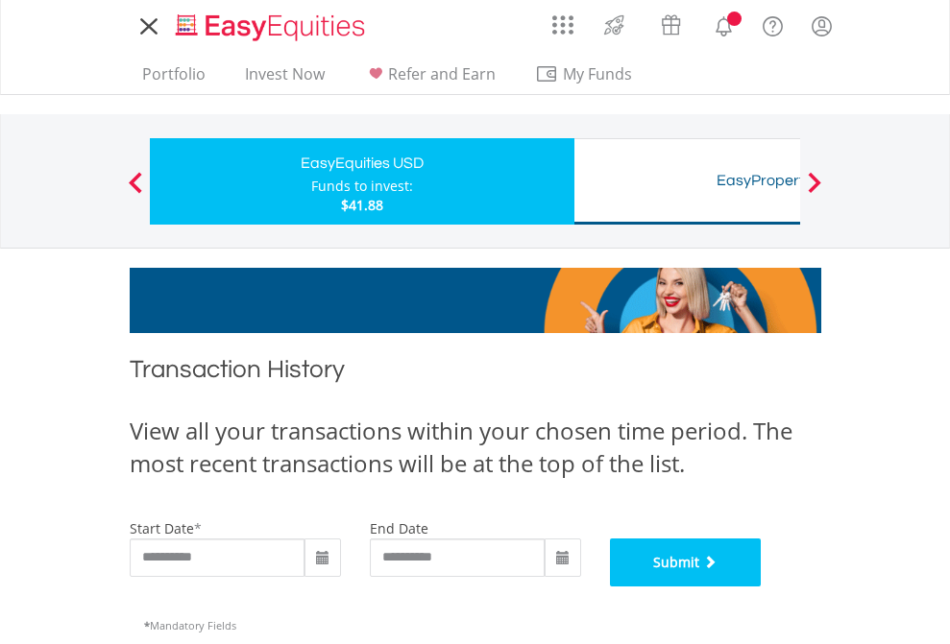 The image size is (950, 644). I want to click on a: My Profile, so click(821, 26).